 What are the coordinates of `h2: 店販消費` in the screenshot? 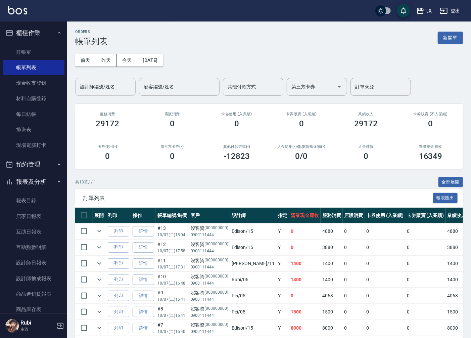 It's located at (172, 114).